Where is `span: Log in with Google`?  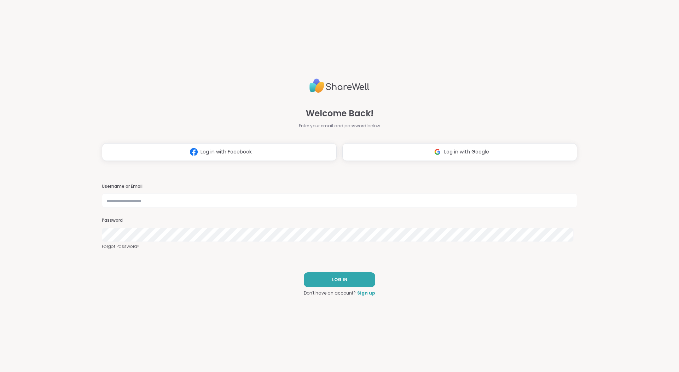 span: Log in with Google is located at coordinates (467, 152).